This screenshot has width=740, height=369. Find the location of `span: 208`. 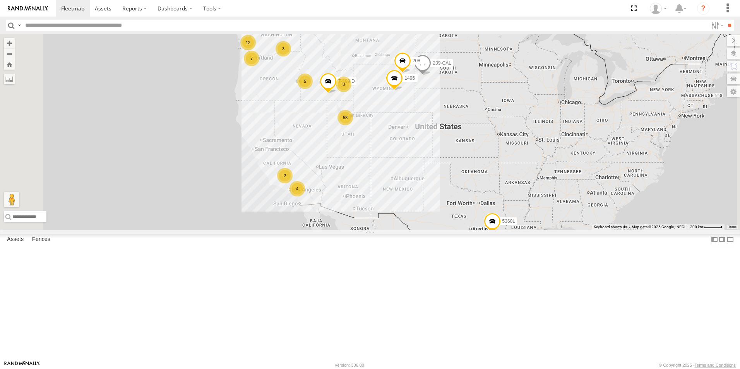

span: 208 is located at coordinates (417, 61).